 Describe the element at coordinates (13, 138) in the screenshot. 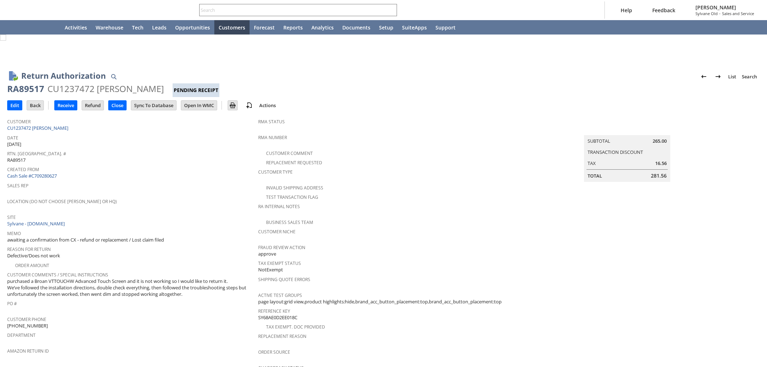

I see `a: Date` at that location.